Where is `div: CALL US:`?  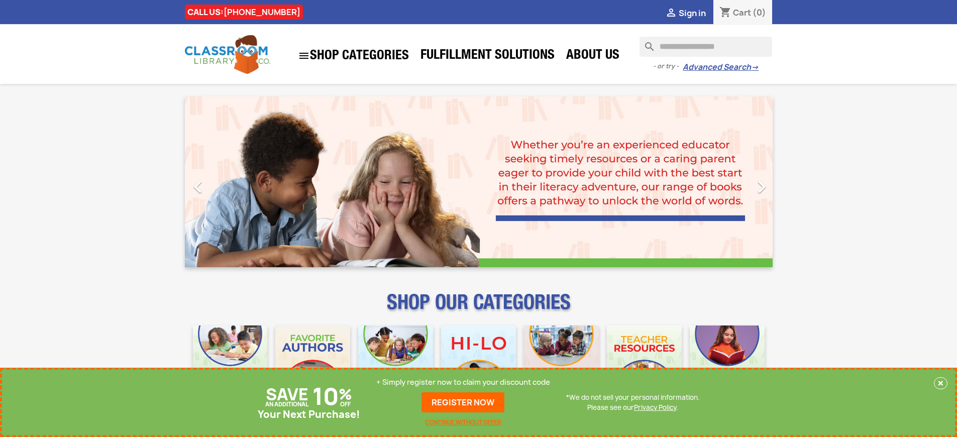 div: CALL US: is located at coordinates (244, 12).